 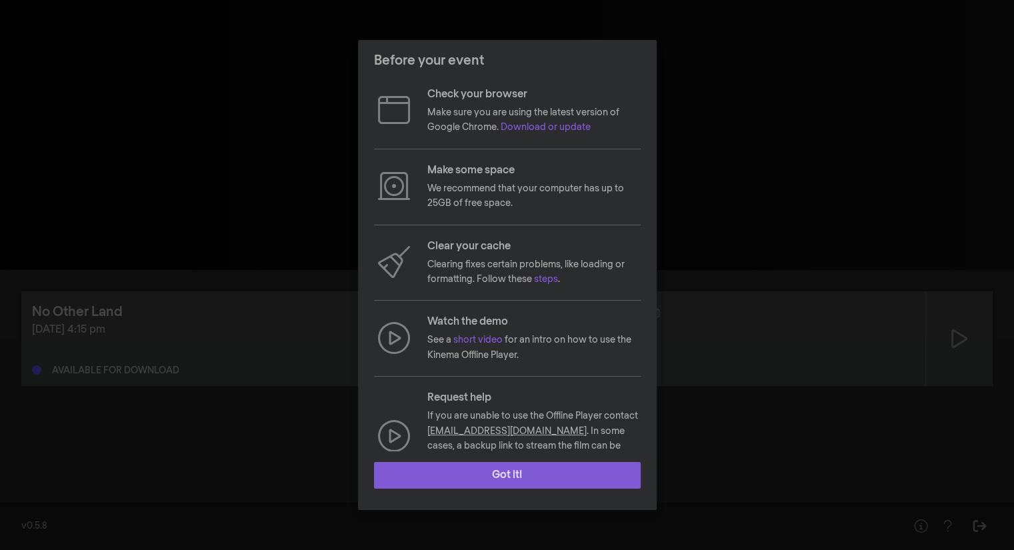 What do you see at coordinates (534, 171) in the screenshot?
I see `p: Make some space` at bounding box center [534, 171].